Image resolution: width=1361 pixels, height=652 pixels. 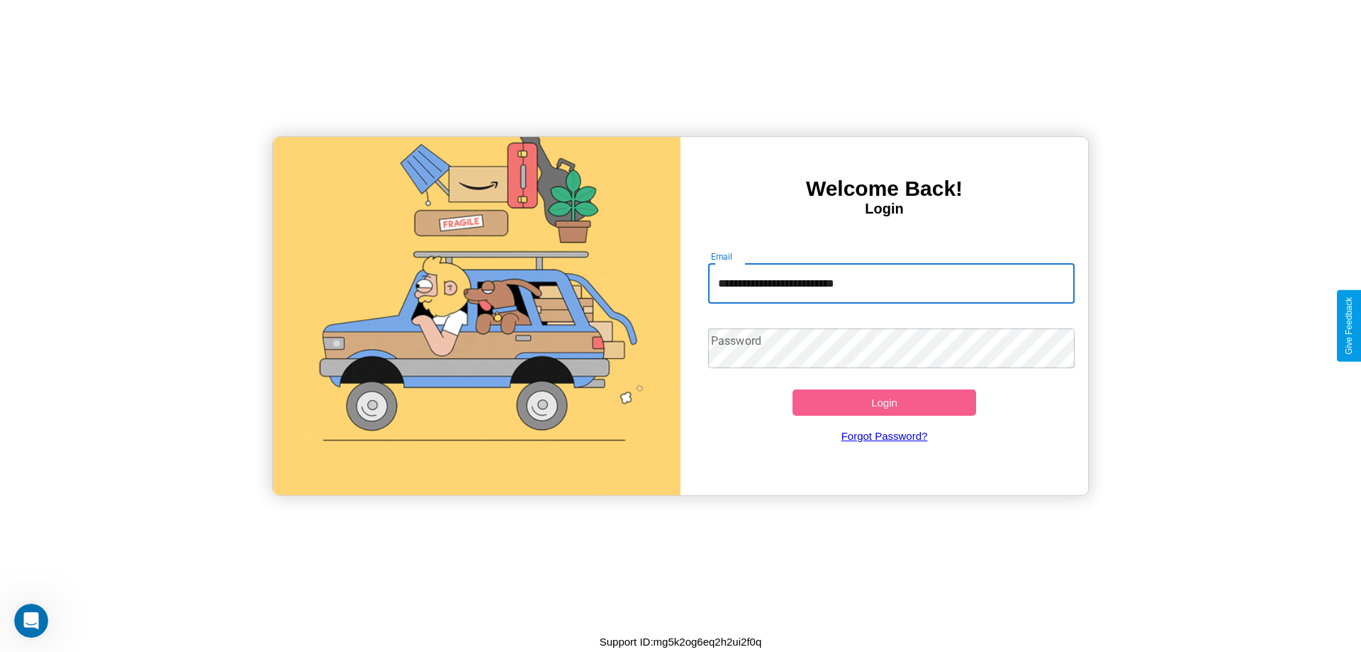 What do you see at coordinates (476, 316) in the screenshot?
I see `img: gif` at bounding box center [476, 316].